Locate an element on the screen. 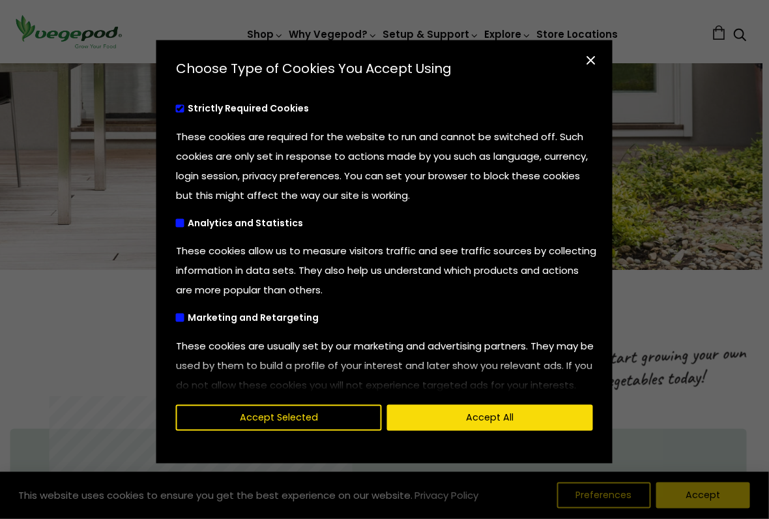  p: Choose Type of Cookies You Accept Using is located at coordinates (384, 69).